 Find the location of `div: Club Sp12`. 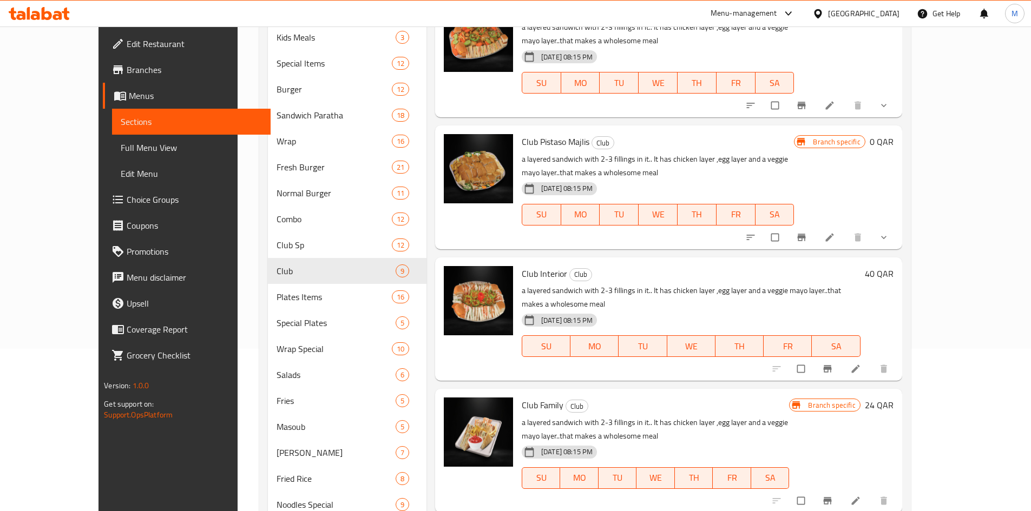

div: Club Sp12 is located at coordinates (347, 245).